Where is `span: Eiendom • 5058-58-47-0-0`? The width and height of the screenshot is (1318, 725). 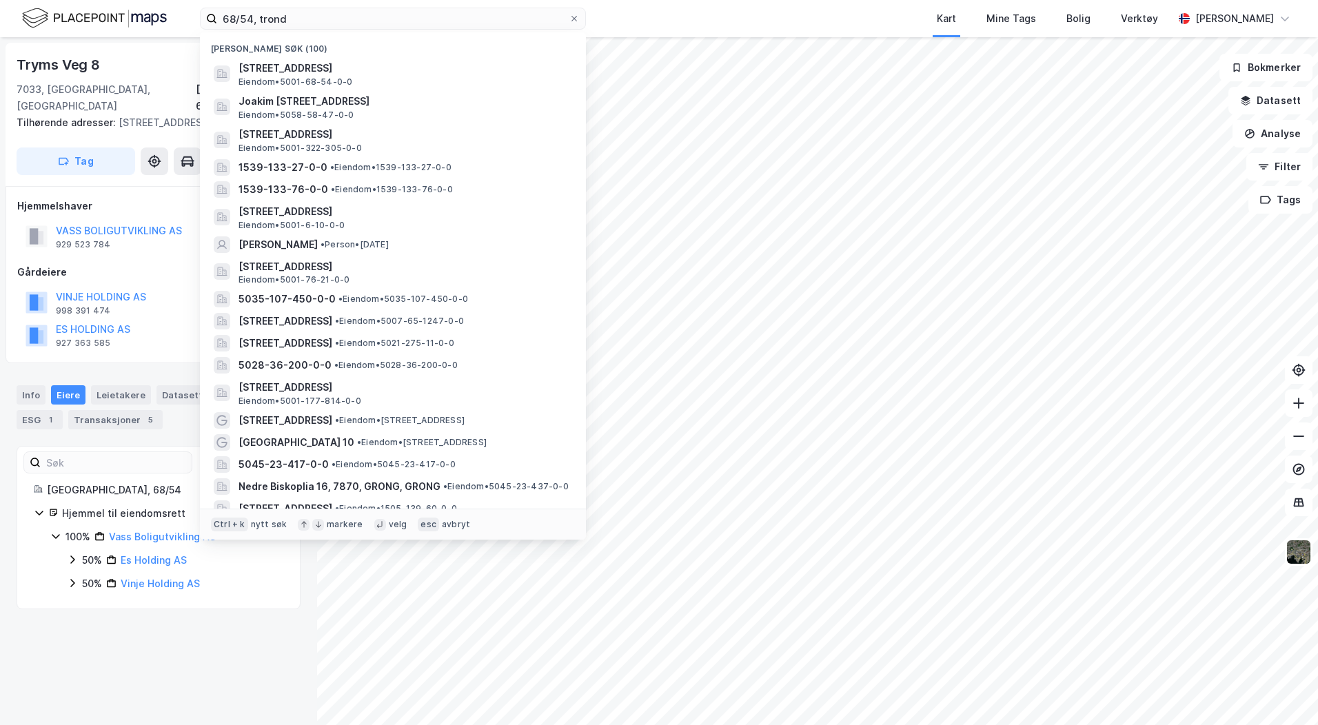 span: Eiendom • 5058-58-47-0-0 is located at coordinates (296, 115).